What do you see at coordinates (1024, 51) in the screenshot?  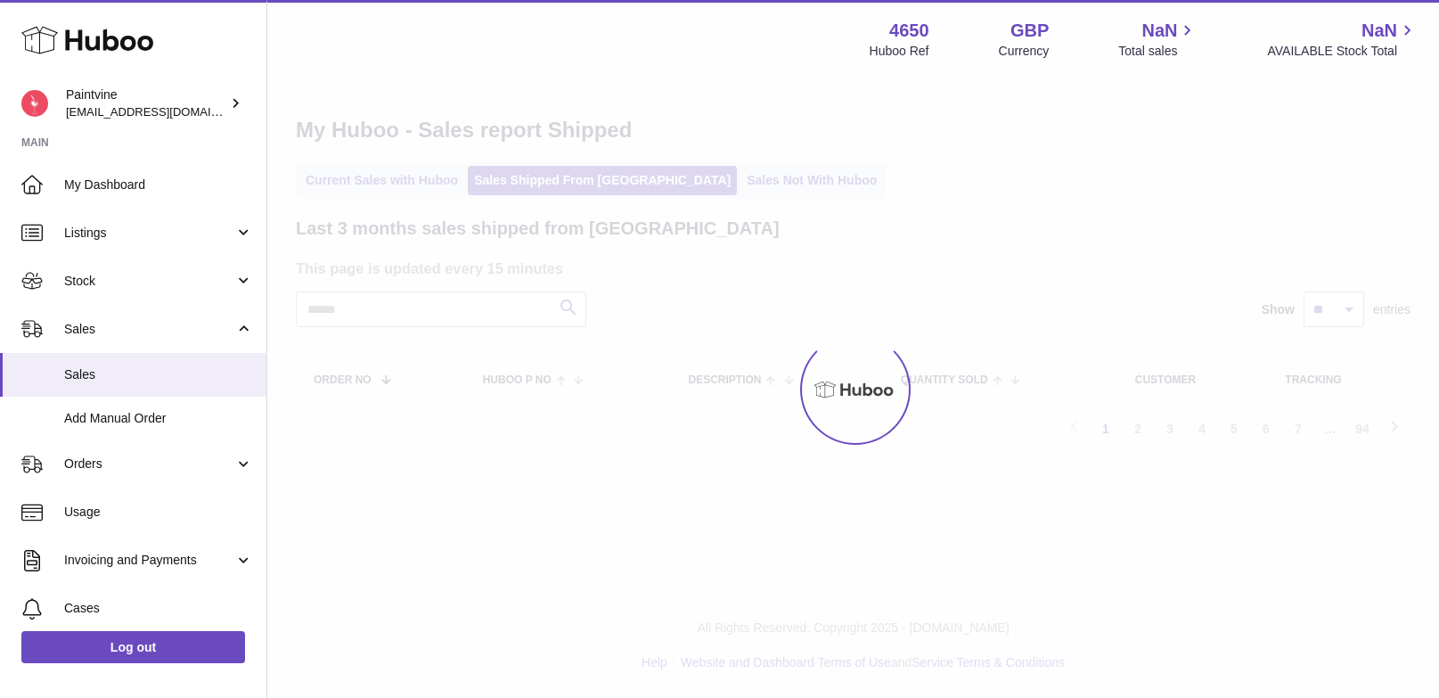 I see `div: Currency` at bounding box center [1024, 51].